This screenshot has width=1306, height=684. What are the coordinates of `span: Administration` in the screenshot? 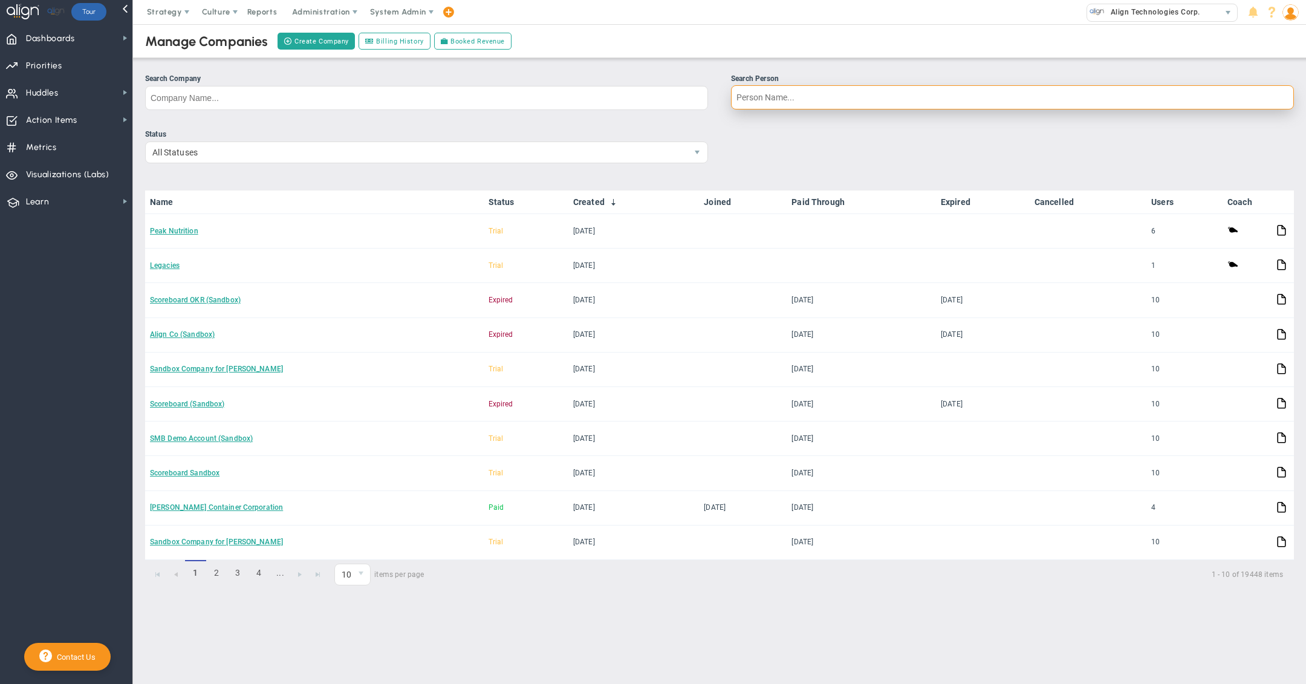 It's located at (320, 11).